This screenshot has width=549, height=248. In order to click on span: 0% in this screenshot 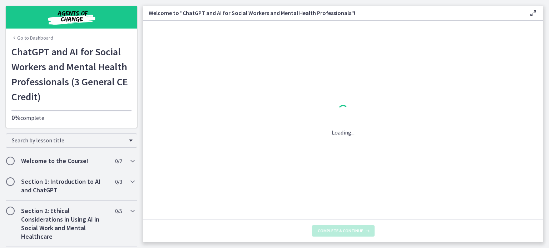, I will do `click(16, 118)`.